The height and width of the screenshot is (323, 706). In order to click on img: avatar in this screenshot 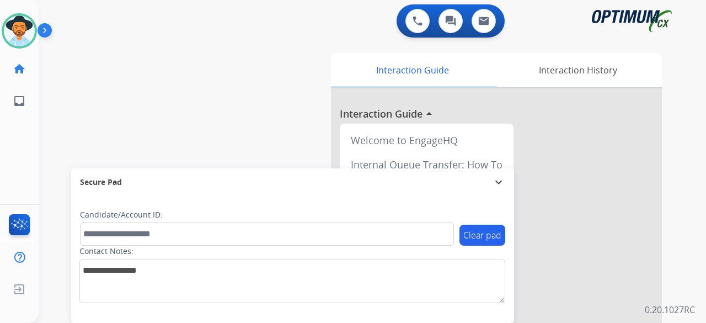, I will do `click(19, 31)`.